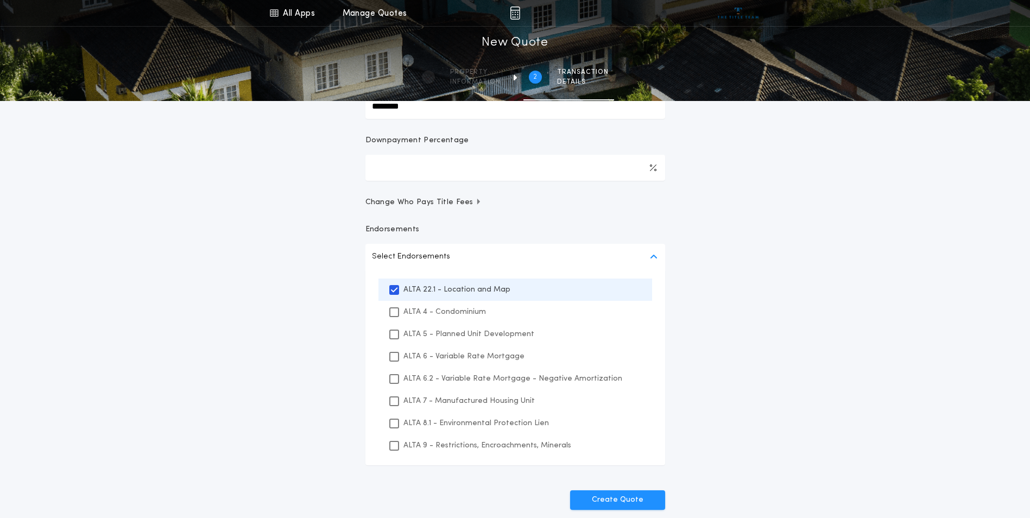 The image size is (1030, 518). I want to click on span: details, so click(583, 82).